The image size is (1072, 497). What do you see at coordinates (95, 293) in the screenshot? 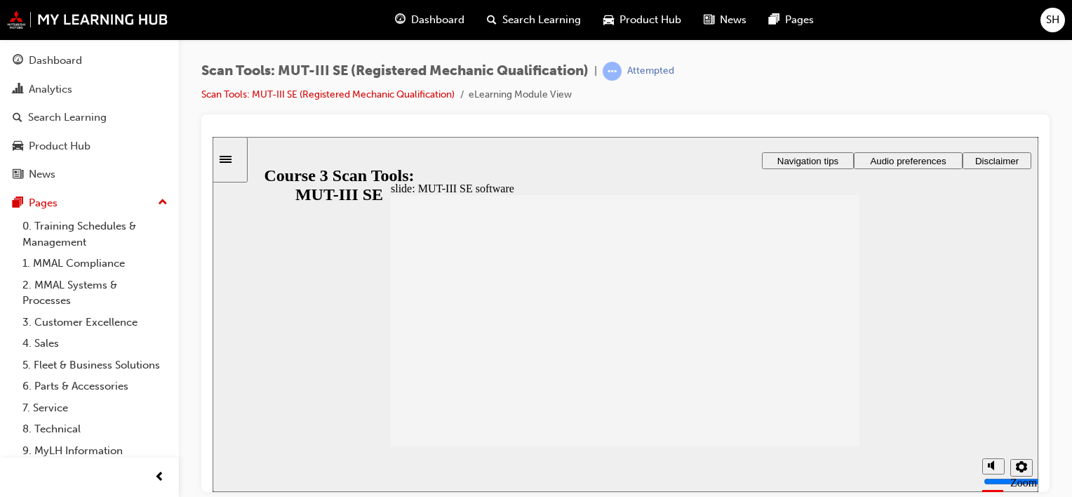
I see `a: 2. MMAL Systems & Processes` at bounding box center [95, 293].